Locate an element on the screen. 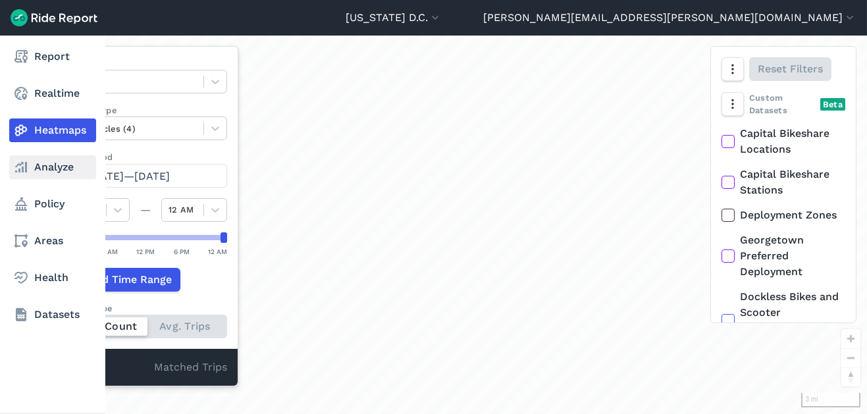 This screenshot has width=867, height=414. a: Health is located at coordinates (53, 278).